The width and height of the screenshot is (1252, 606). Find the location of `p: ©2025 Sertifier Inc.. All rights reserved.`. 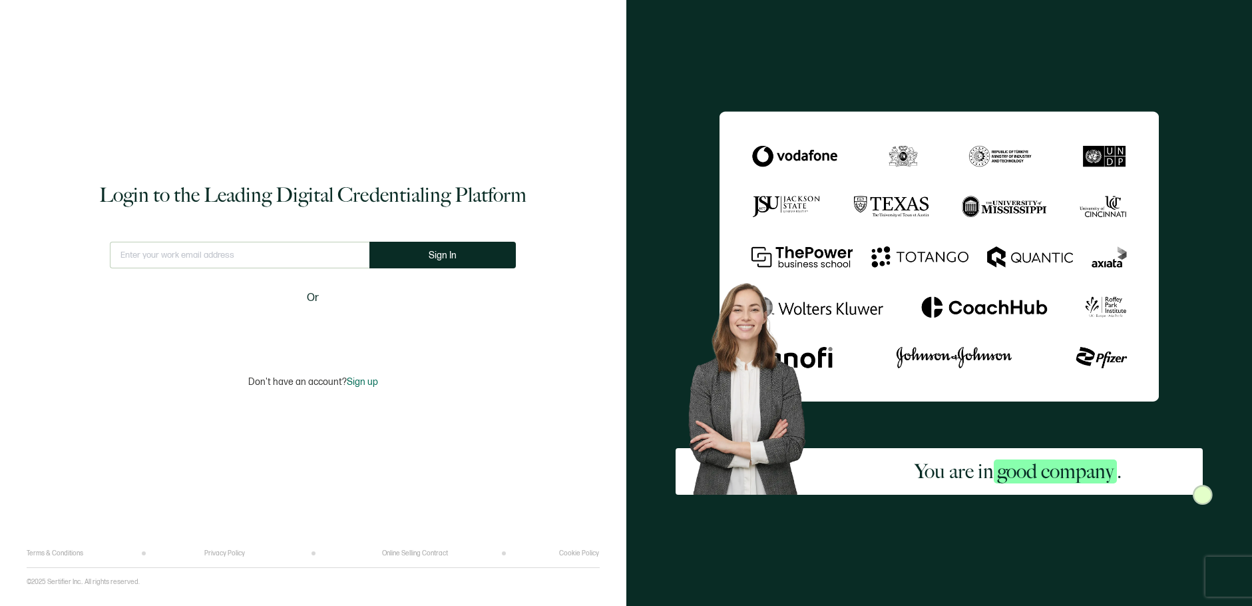

p: ©2025 Sertifier Inc.. All rights reserved. is located at coordinates (83, 582).